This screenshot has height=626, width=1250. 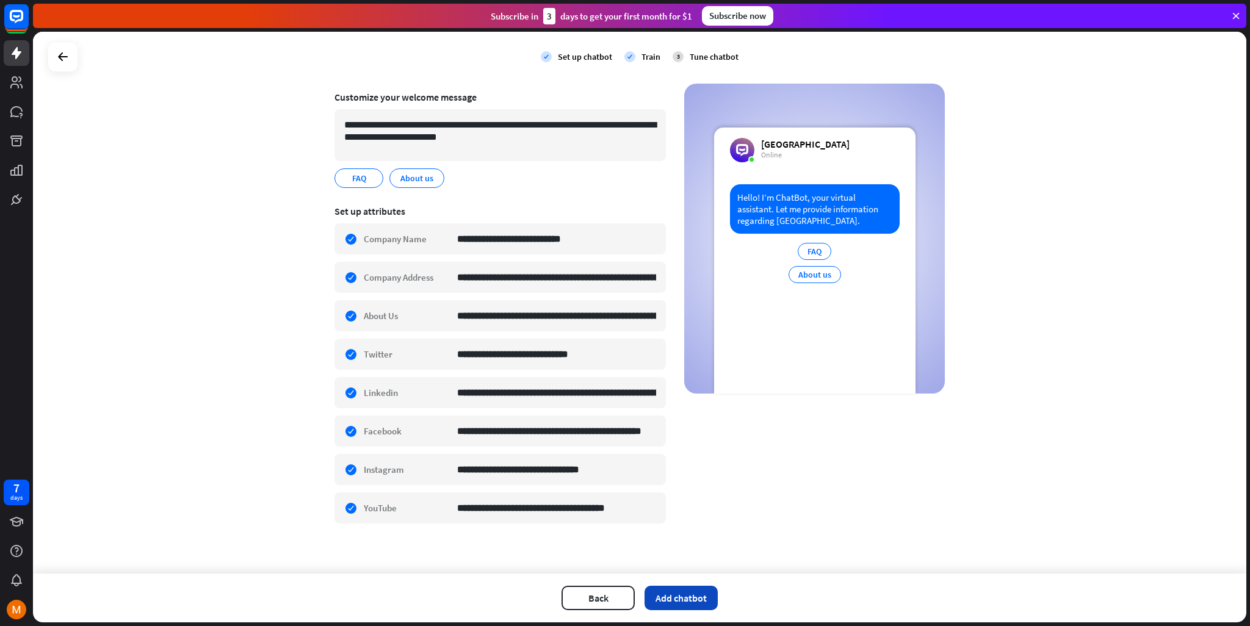 I want to click on button: Back, so click(x=598, y=598).